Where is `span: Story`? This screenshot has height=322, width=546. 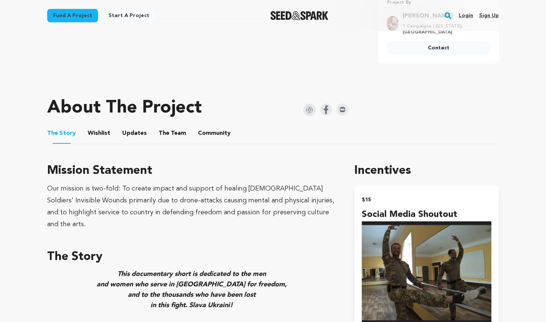 span: Story is located at coordinates (61, 133).